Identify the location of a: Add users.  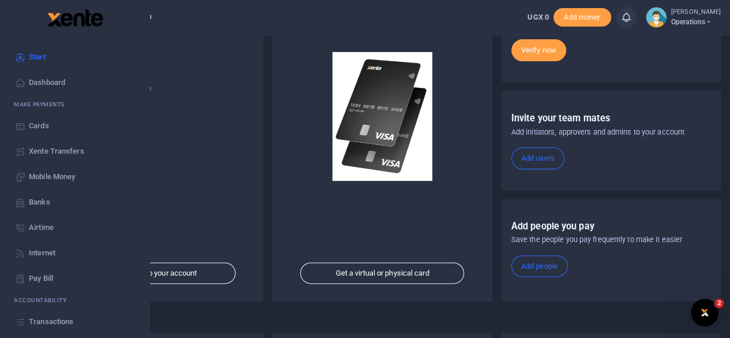
(538, 158).